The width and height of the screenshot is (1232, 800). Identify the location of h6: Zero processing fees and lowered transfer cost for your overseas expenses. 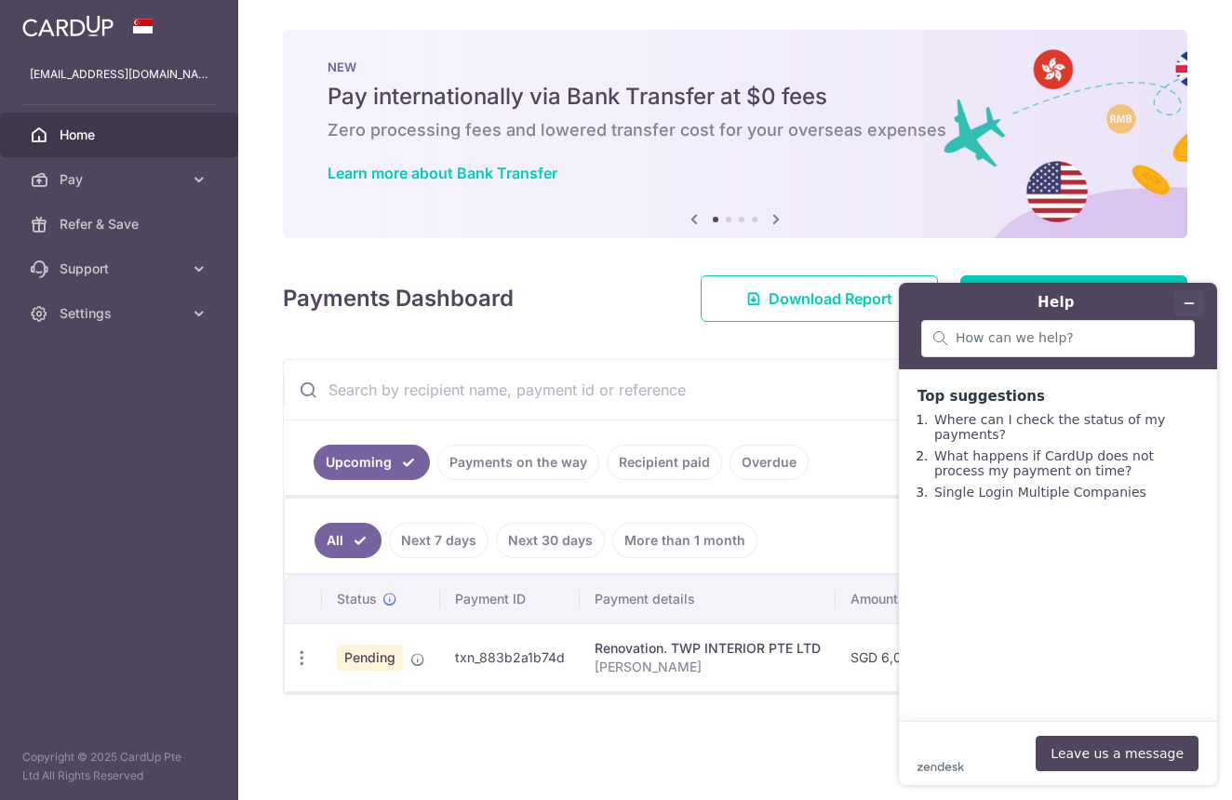
(735, 130).